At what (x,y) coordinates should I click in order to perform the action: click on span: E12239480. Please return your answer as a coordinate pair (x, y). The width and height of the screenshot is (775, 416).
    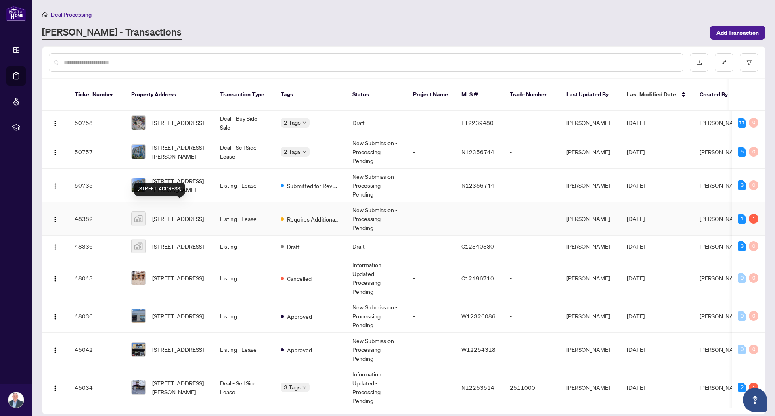
    Looking at the image, I should click on (478, 123).